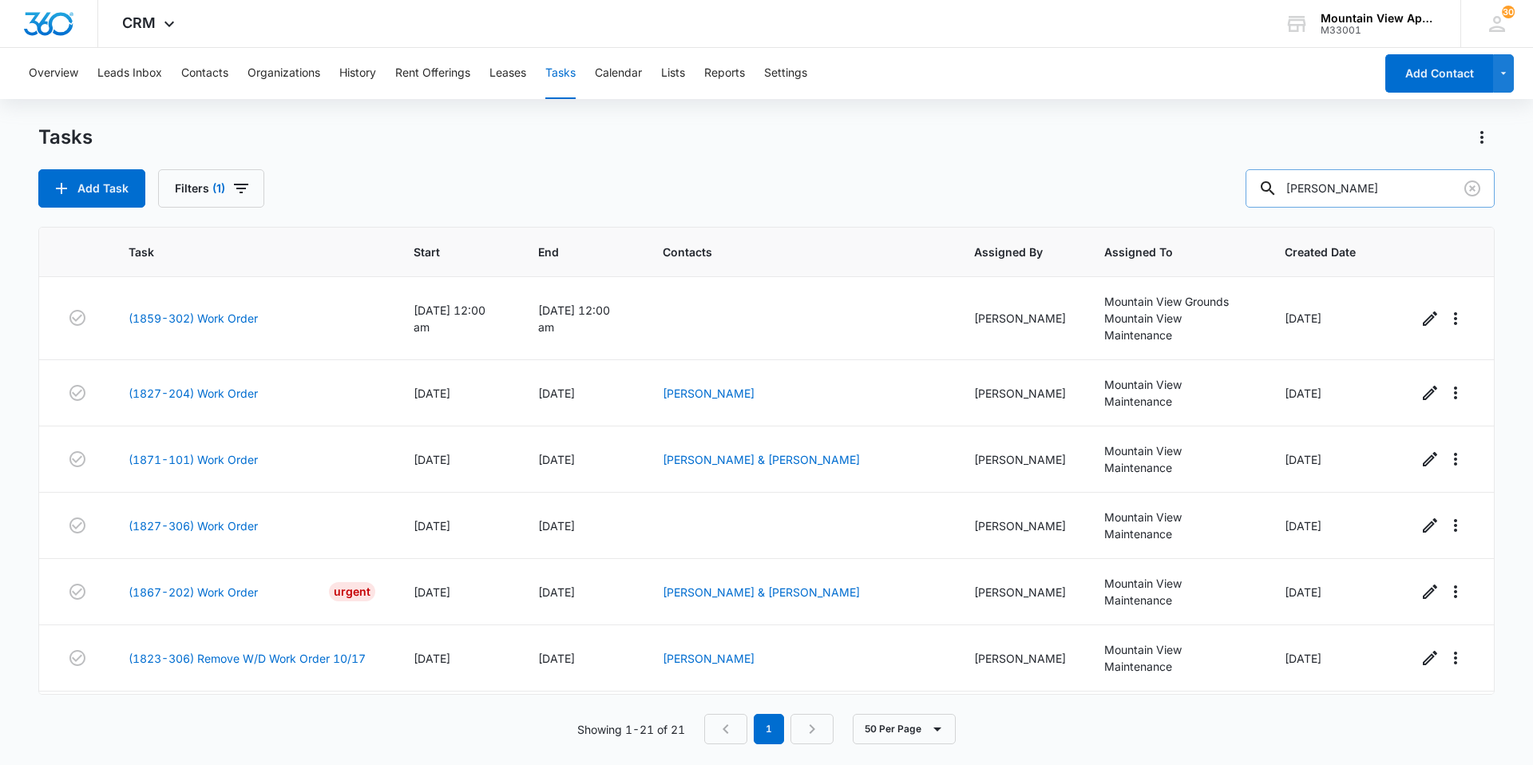 The width and height of the screenshot is (1533, 765). What do you see at coordinates (724, 73) in the screenshot?
I see `button: Reports` at bounding box center [724, 73].